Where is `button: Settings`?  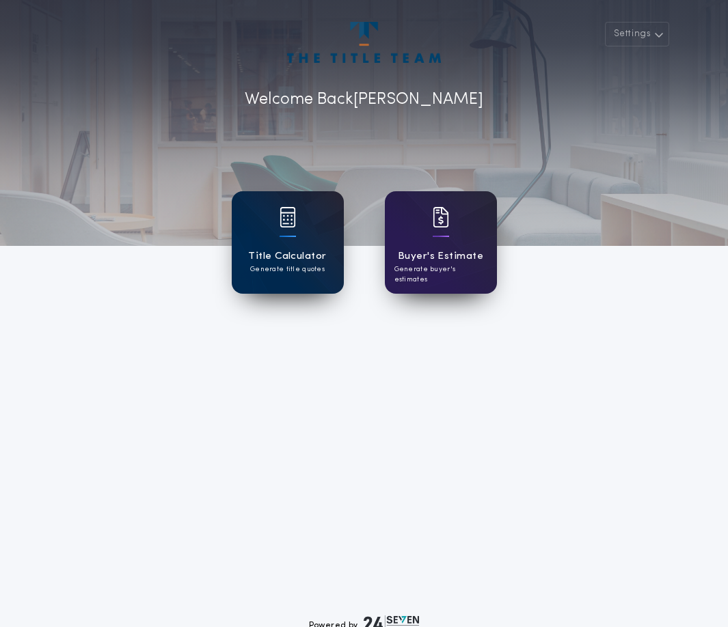 button: Settings is located at coordinates (637, 34).